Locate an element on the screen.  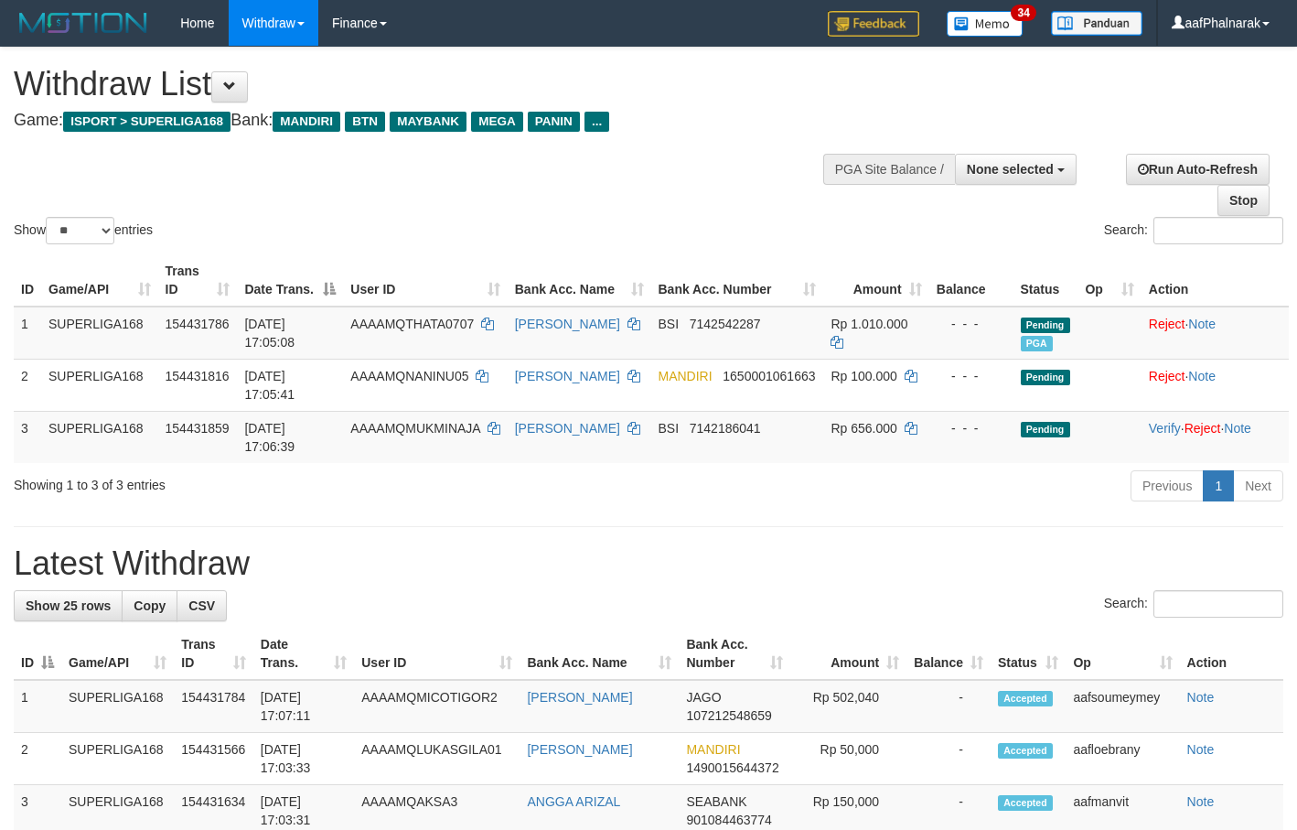
span: Copy 7142186041 to clipboard is located at coordinates (725, 428).